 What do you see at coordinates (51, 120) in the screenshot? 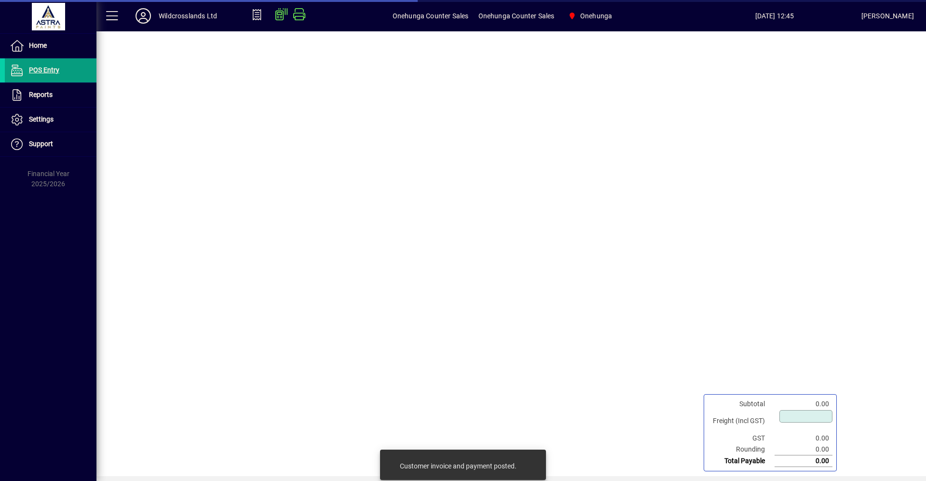
I see `a: Settings` at bounding box center [51, 120].